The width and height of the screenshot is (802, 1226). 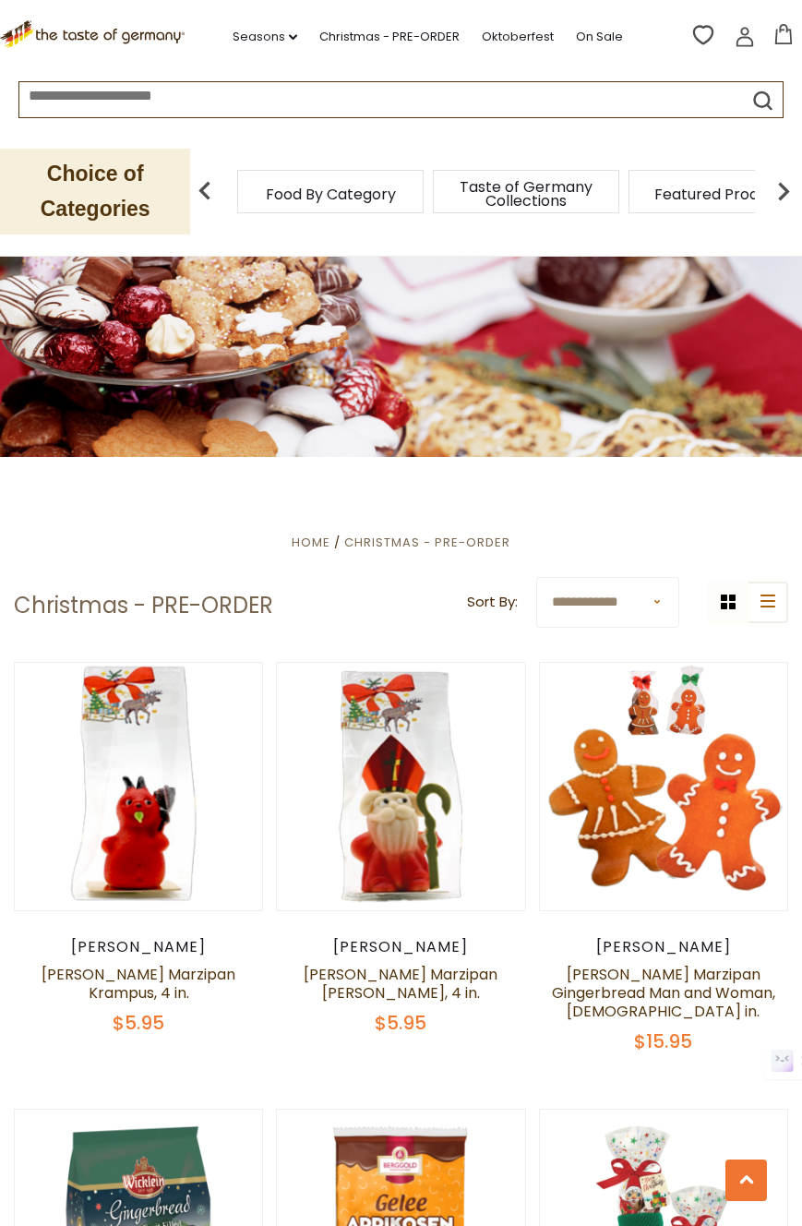 I want to click on img: Funsch Marzipan Gingerbread Man and Woman, 5 in., so click(x=664, y=787).